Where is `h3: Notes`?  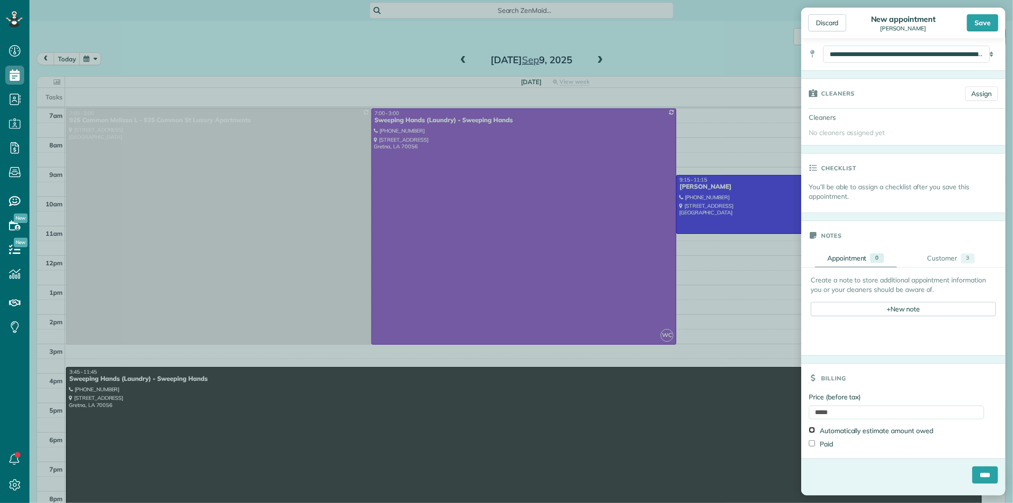
h3: Notes is located at coordinates (832, 235).